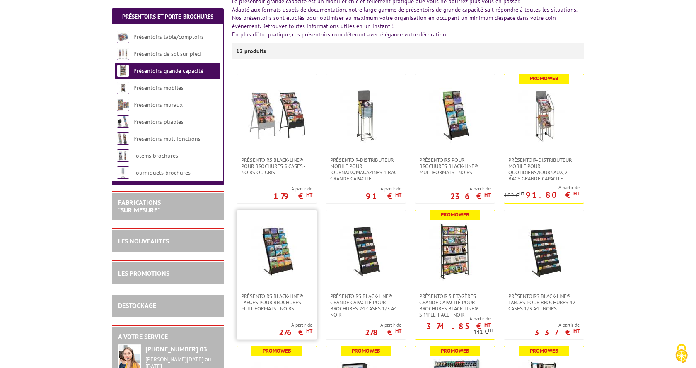 This screenshot has height=368, width=696. I want to click on a: Présentoirs table/comptoirs, so click(169, 37).